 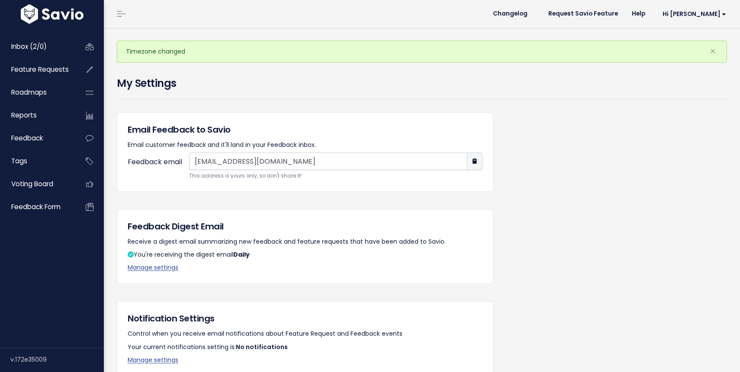 What do you see at coordinates (305, 227) in the screenshot?
I see `h5: Feedback Digest Email` at bounding box center [305, 227].